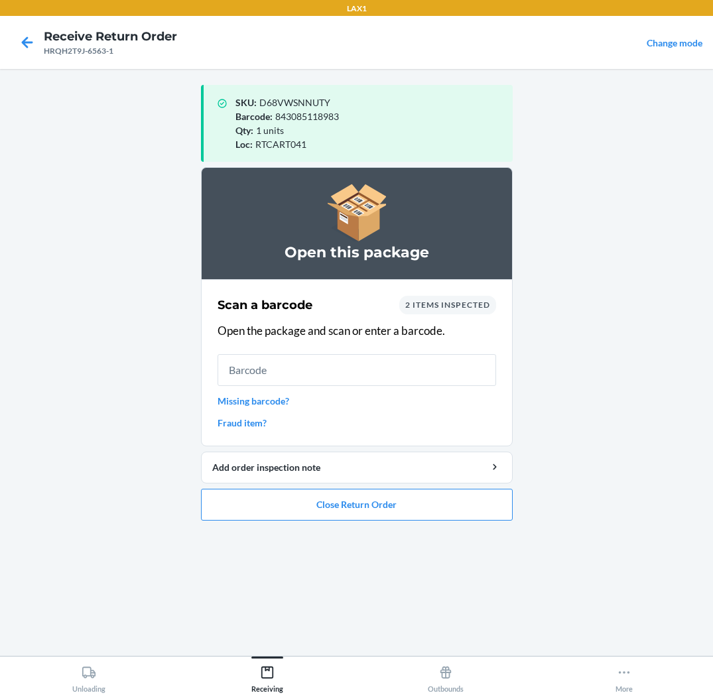 This screenshot has width=713, height=695. Describe the element at coordinates (281, 144) in the screenshot. I see `span: RTCART041` at that location.